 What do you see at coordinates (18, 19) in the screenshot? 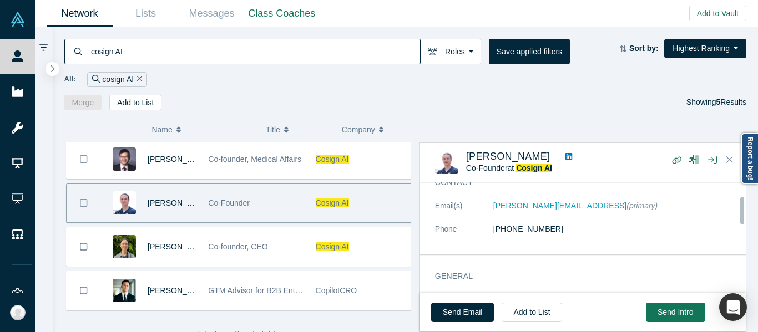
I see `img: Alchemist Vault Logo` at bounding box center [18, 19].